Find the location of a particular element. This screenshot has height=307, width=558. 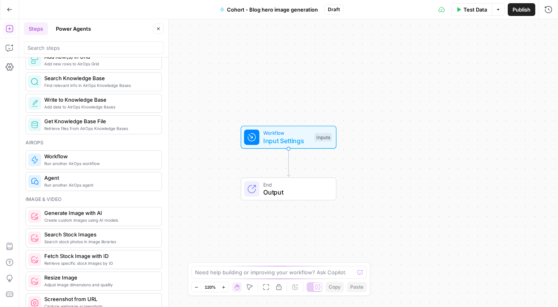

span: Get Knowledge Base File is located at coordinates (100, 121).